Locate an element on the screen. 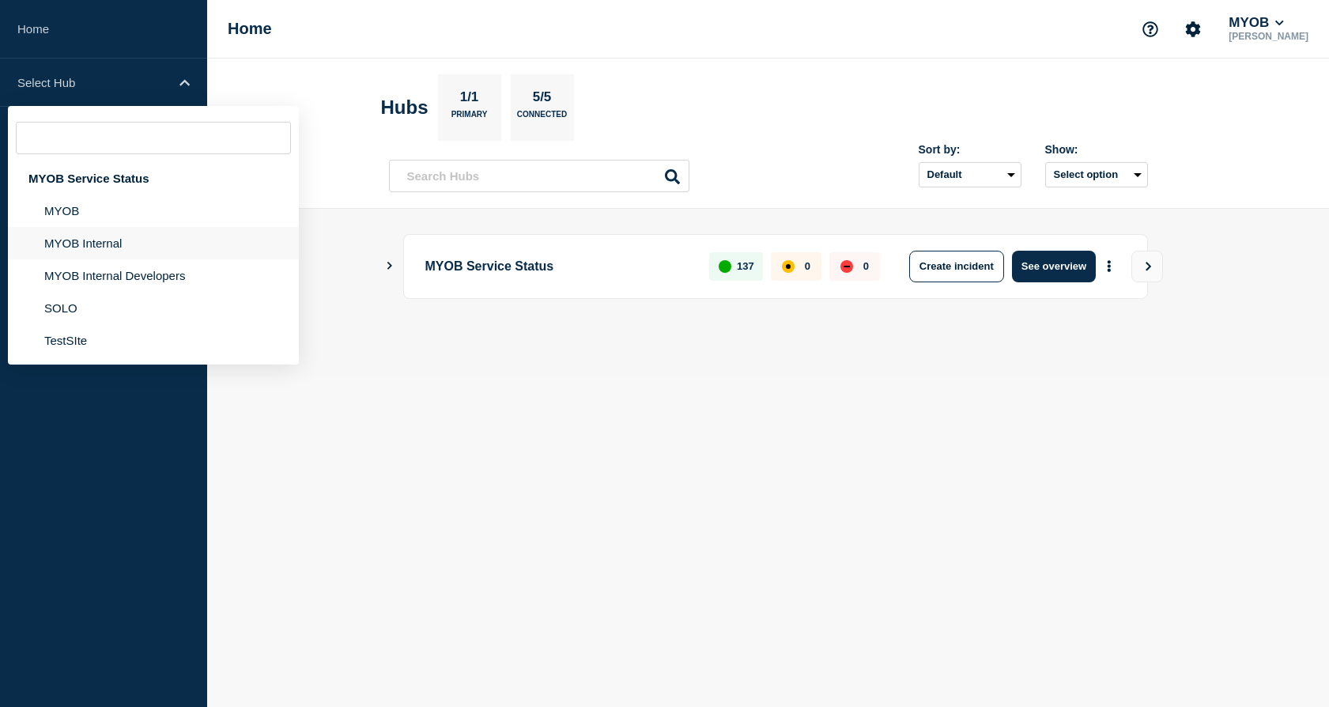 The image size is (1329, 707). input: Search Hubs is located at coordinates (539, 175).